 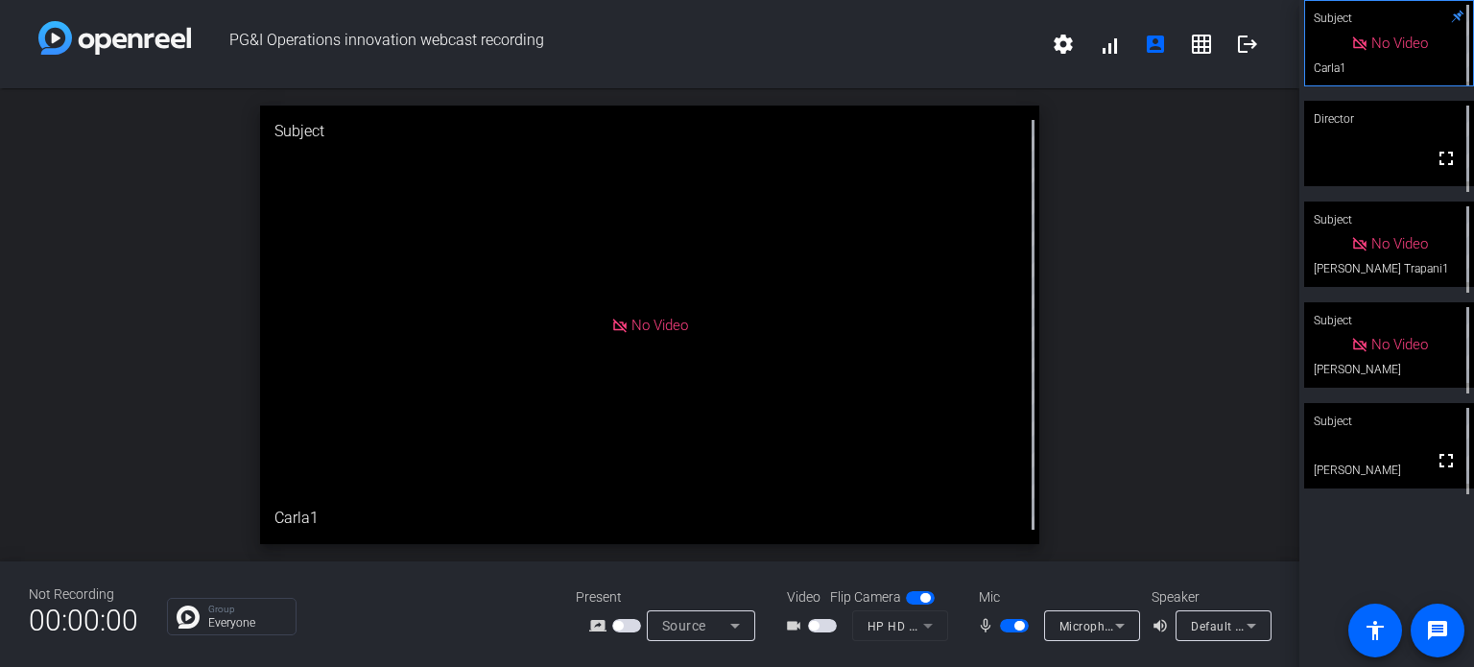 What do you see at coordinates (615, 44) in the screenshot?
I see `span: PG&I Operations innovation webcast recording` at bounding box center [615, 44].